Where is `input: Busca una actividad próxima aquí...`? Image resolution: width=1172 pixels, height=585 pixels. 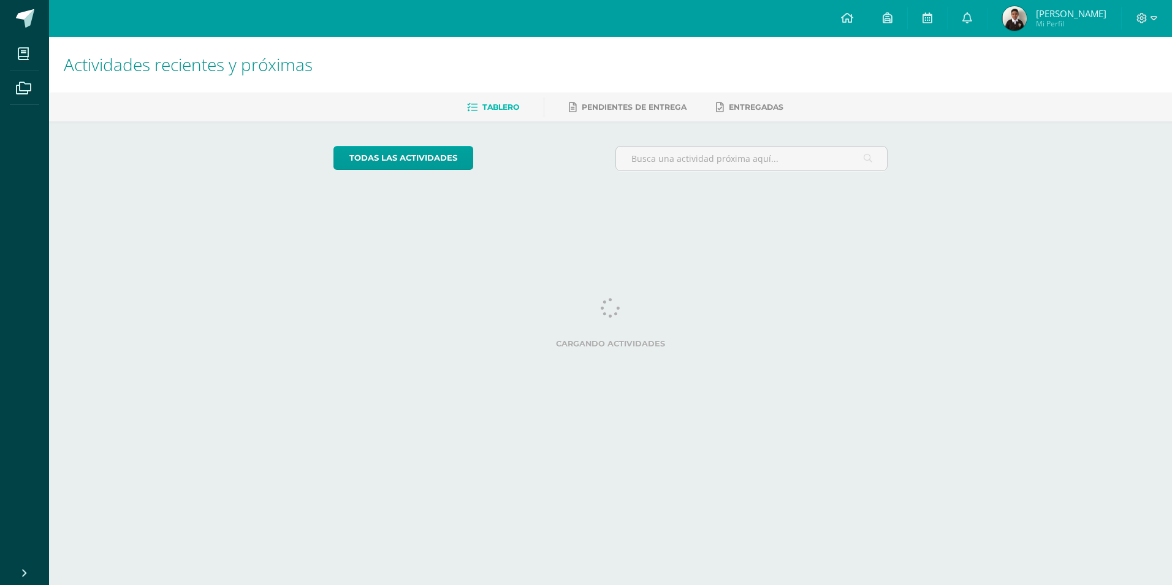 input: Busca una actividad próxima aquí... is located at coordinates (751, 158).